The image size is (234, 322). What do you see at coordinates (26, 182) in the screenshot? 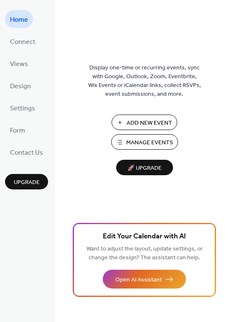
I see `button: Upgrade` at bounding box center [26, 182].